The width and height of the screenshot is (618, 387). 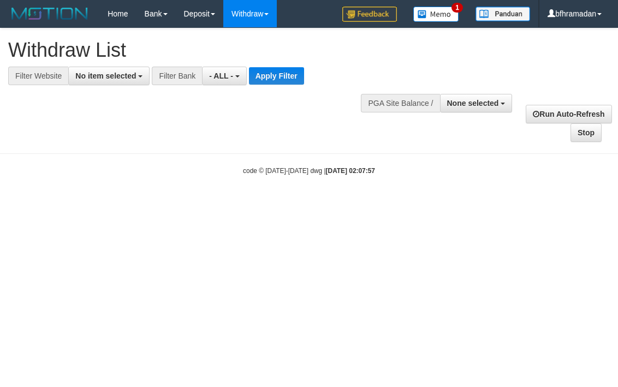 I want to click on h1: Withdraw List, so click(x=205, y=50).